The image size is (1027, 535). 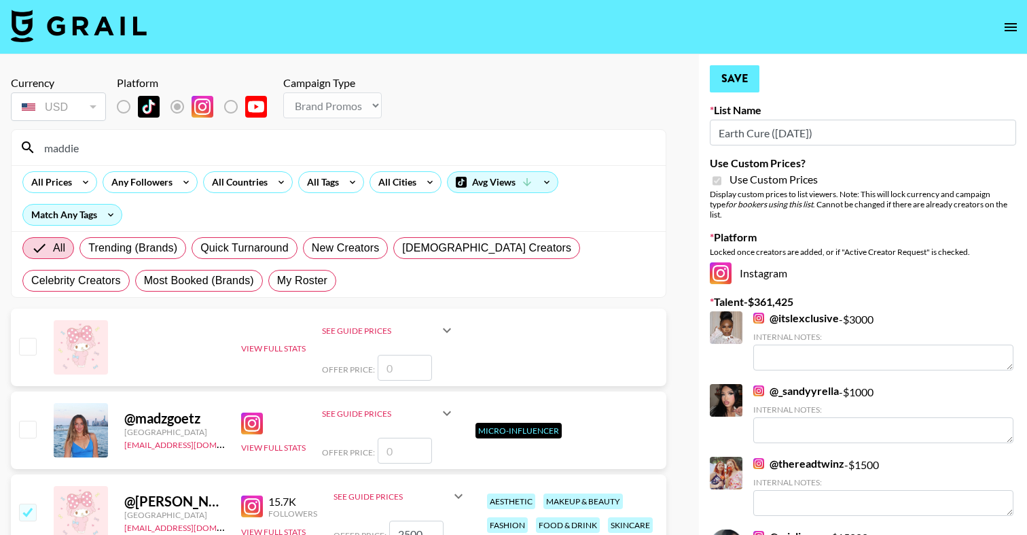 I want to click on button: Save, so click(x=734, y=79).